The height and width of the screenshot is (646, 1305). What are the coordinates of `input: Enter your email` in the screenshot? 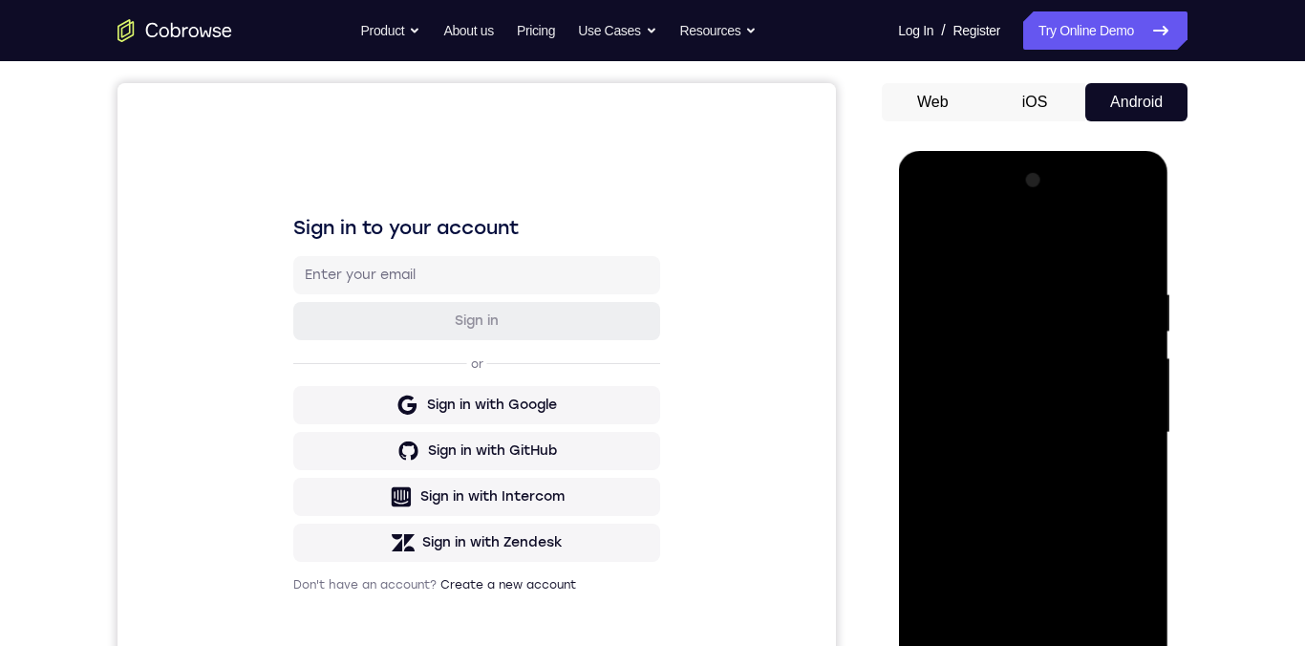 It's located at (359, 192).